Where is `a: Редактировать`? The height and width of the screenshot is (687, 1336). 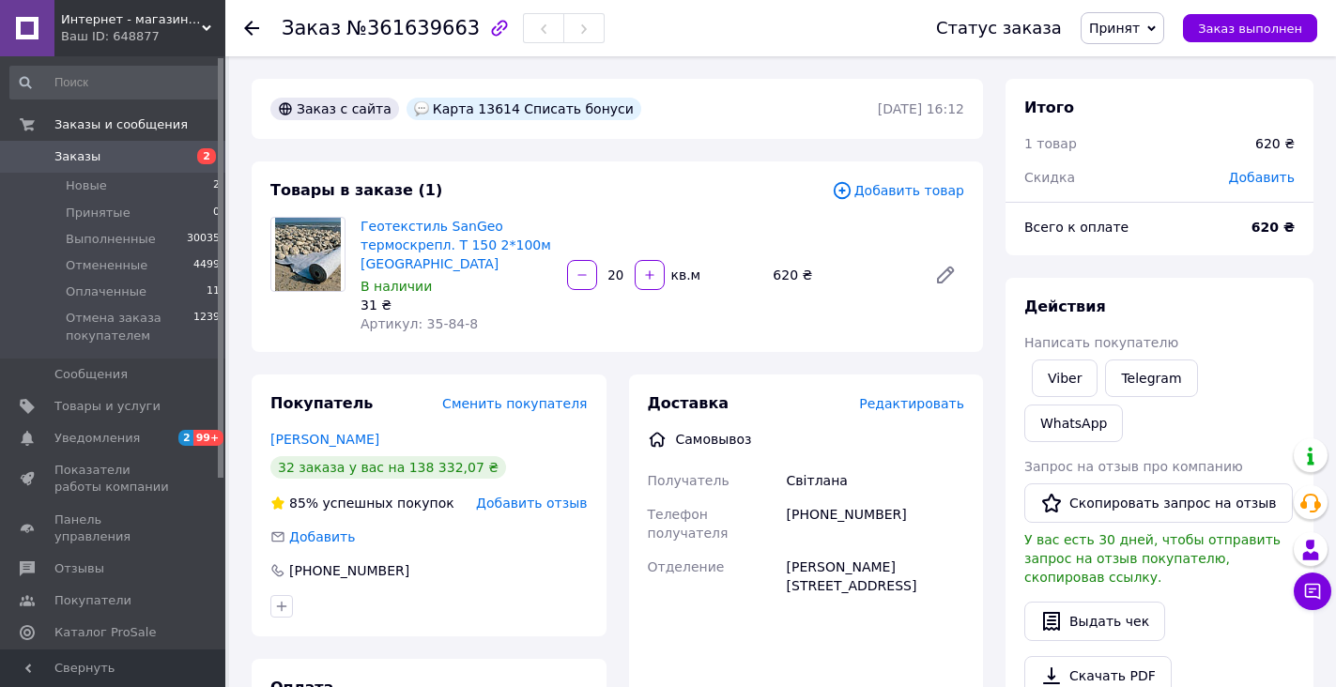
a: Редактировать is located at coordinates (946, 275).